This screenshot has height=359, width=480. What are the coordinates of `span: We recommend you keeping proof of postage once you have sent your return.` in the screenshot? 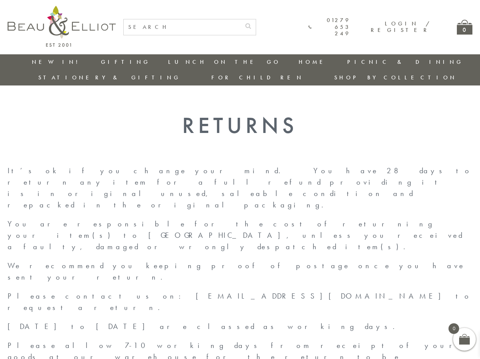 It's located at (236, 271).